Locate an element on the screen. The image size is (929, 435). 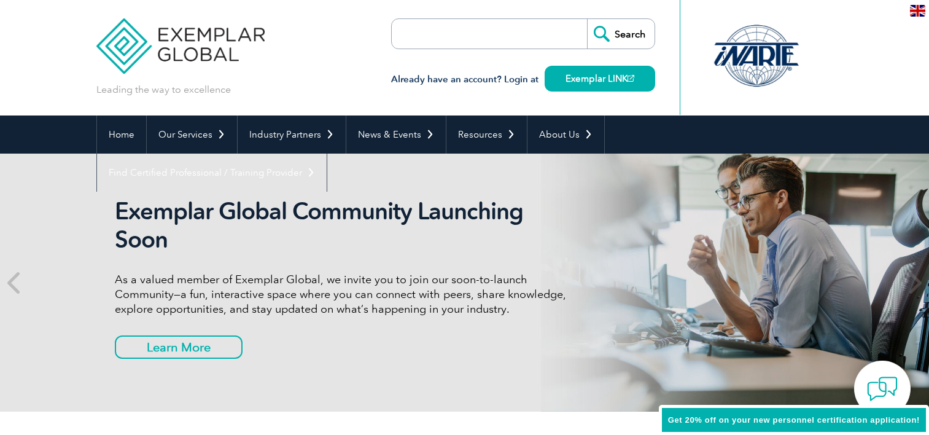
h2: Exemplar Global Community Launching Soon is located at coordinates (345, 225).